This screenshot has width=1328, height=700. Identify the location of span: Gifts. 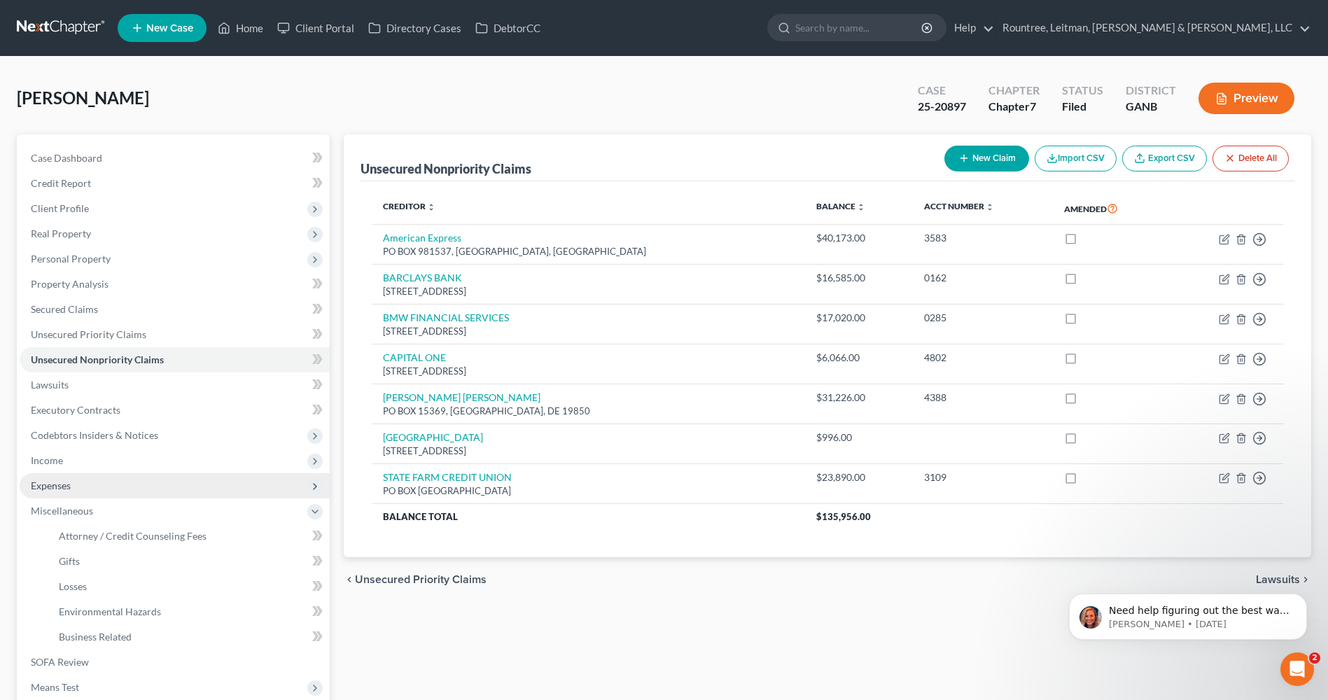
(69, 561).